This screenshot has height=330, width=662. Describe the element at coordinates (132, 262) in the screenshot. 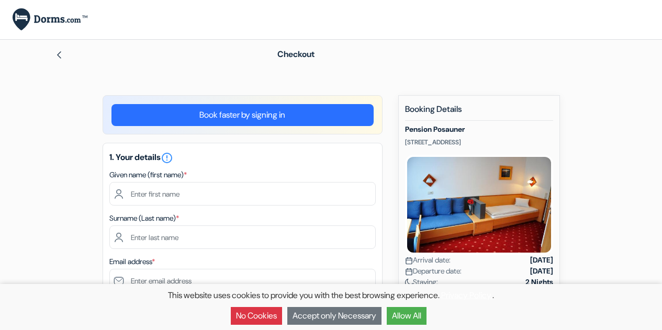

I see `label: Email address` at that location.